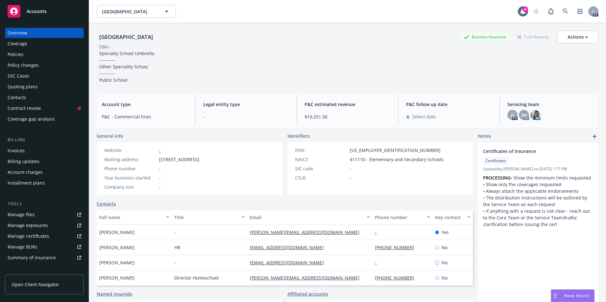  Describe the element at coordinates (306, 217) in the screenshot. I see `div: Email` at that location.